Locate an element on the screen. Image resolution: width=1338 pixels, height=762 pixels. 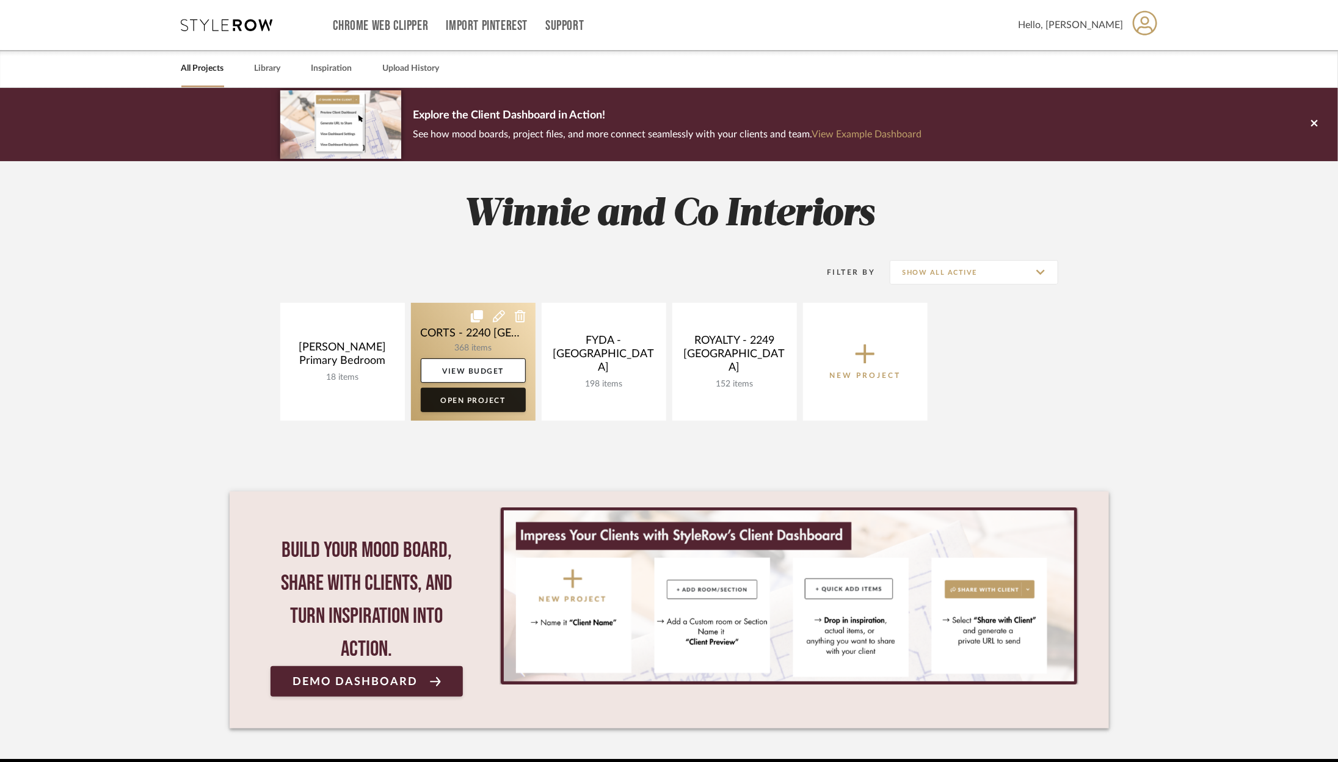
h2: Winnie and Co Interiors is located at coordinates (669, 214).